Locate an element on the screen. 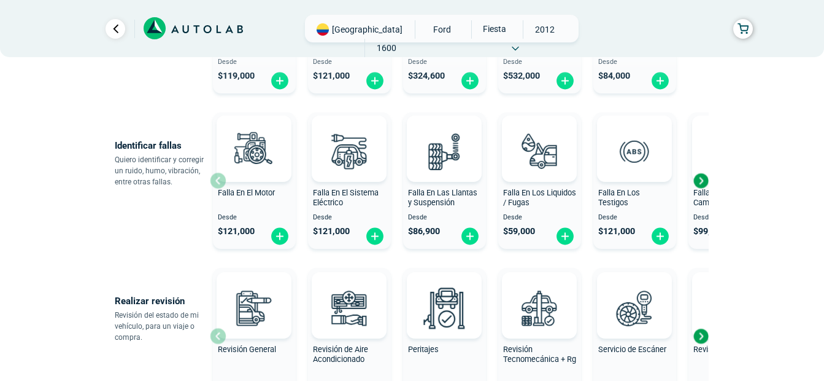  span: $ 84,000 is located at coordinates (614, 76).